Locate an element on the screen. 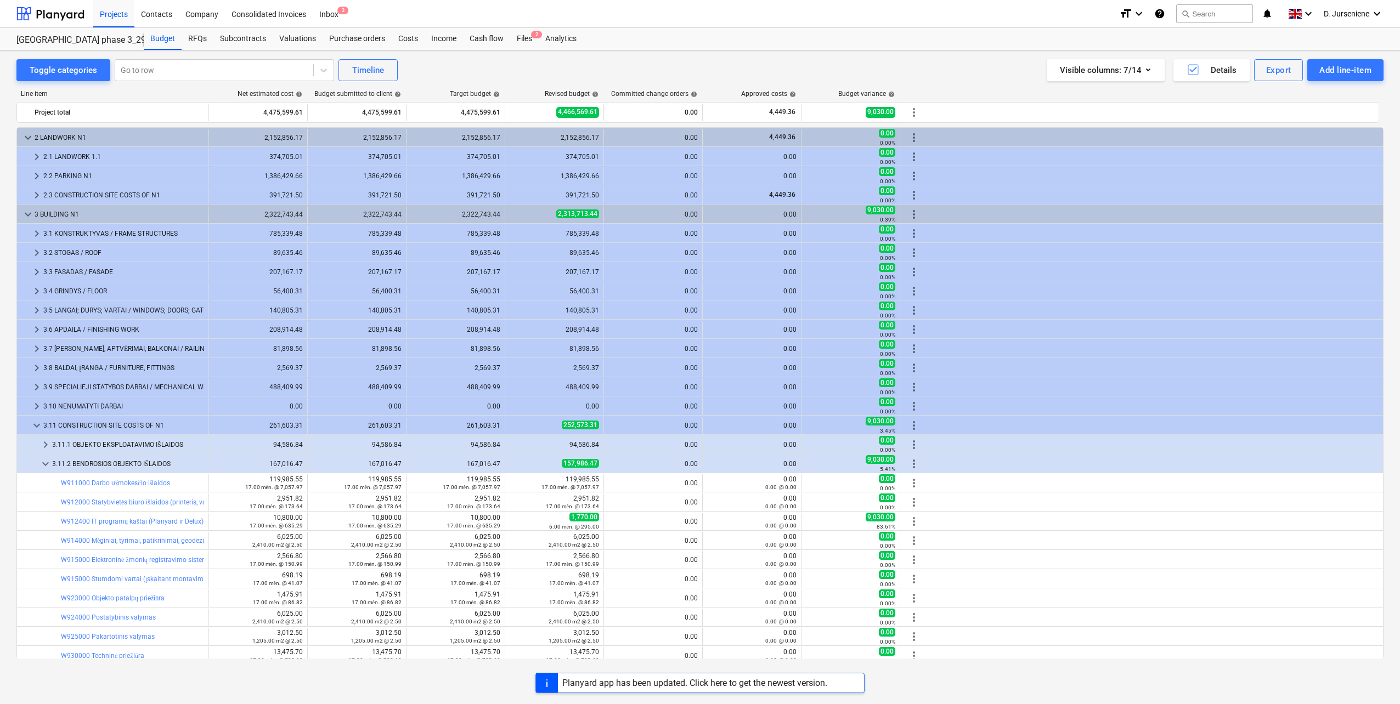 The image size is (1400, 704). div: Line-item is located at coordinates (112, 94).